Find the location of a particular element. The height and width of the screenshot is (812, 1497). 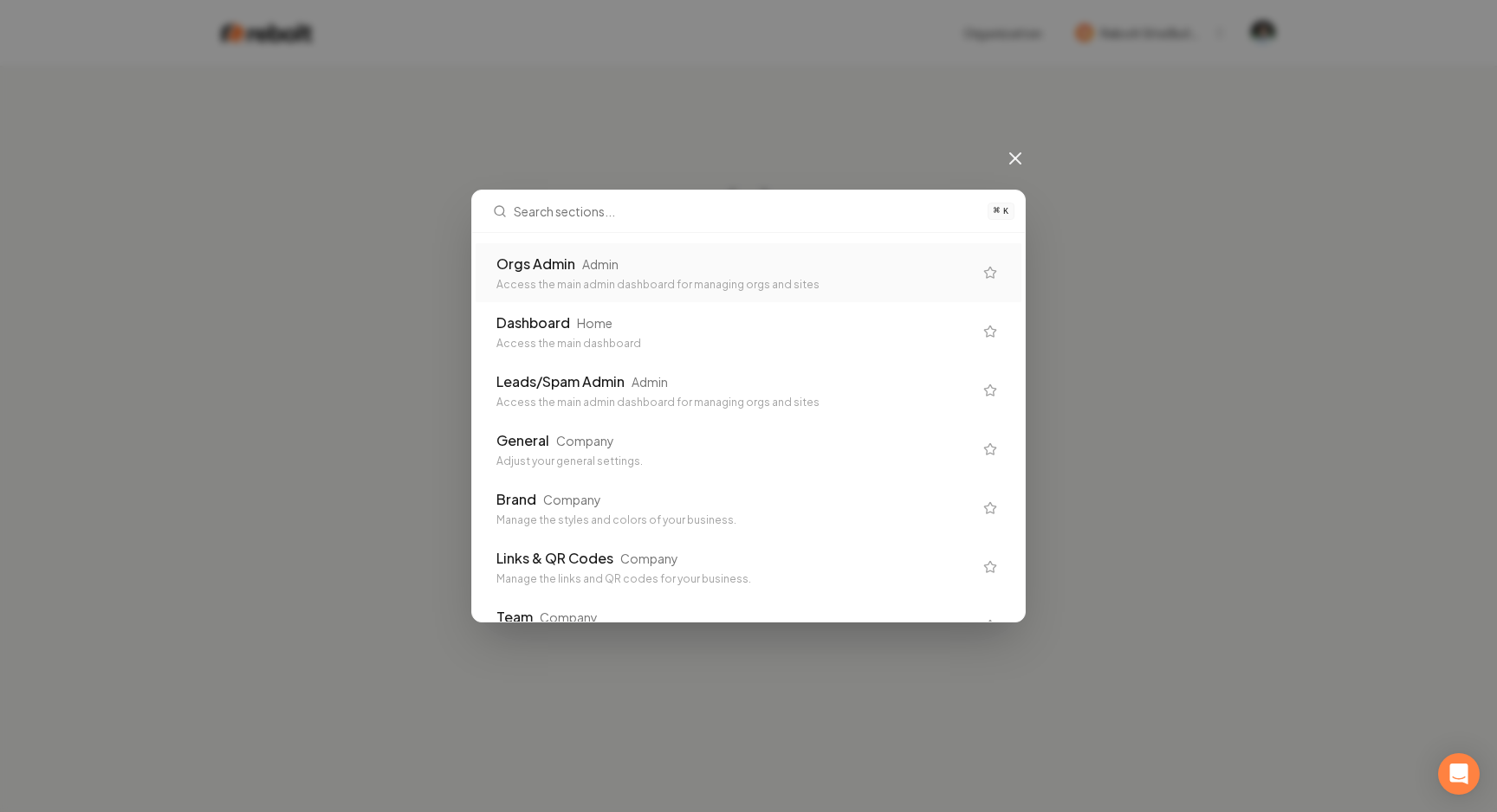

div: Search sections... is located at coordinates (749, 427).